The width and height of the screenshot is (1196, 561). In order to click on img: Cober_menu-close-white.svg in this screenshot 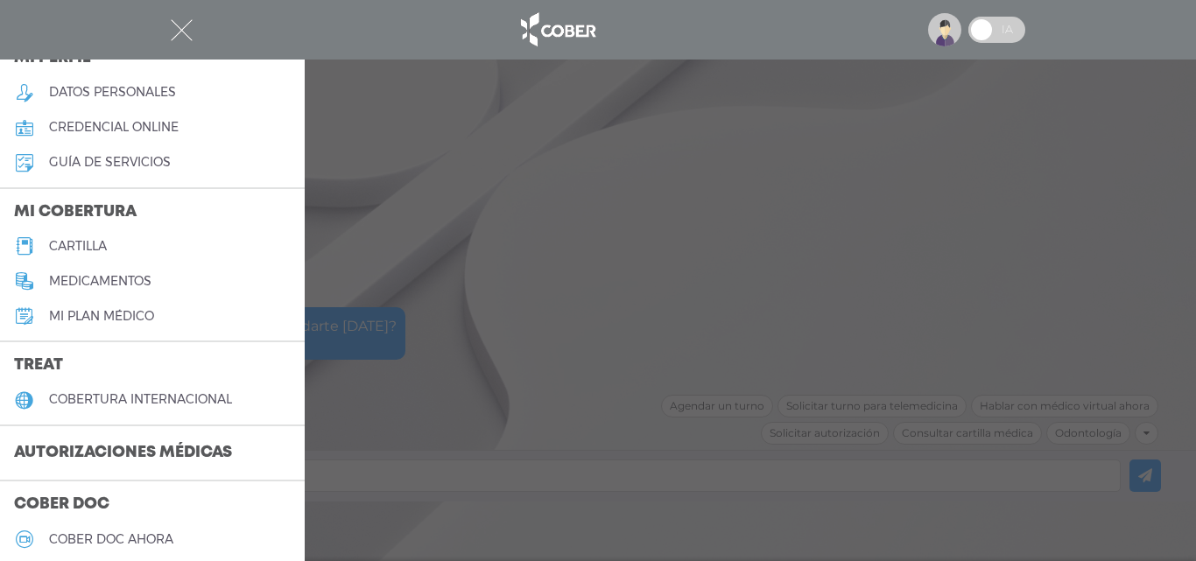, I will do `click(181, 30)`.